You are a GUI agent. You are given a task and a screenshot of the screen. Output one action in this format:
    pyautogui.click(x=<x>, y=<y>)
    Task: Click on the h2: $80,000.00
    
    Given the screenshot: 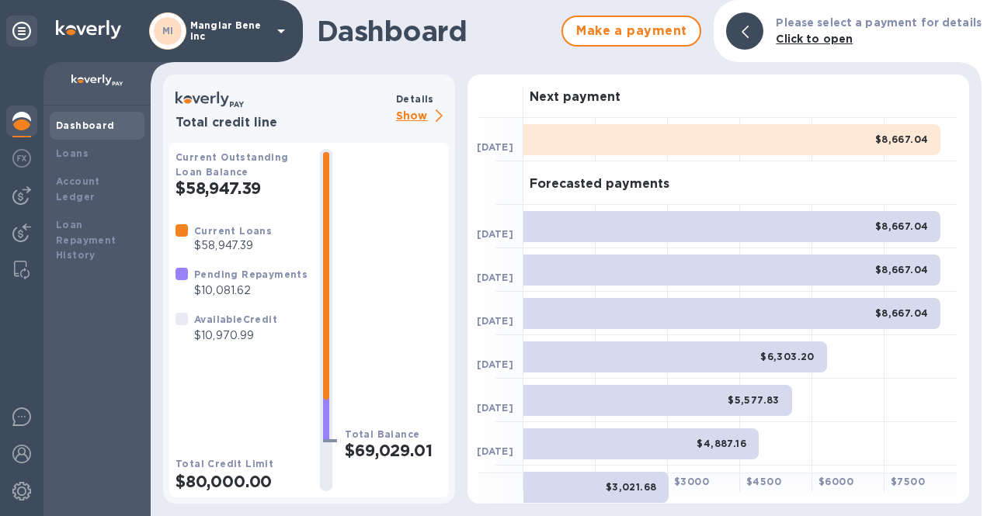 What is the action you would take?
    pyautogui.click(x=241, y=481)
    